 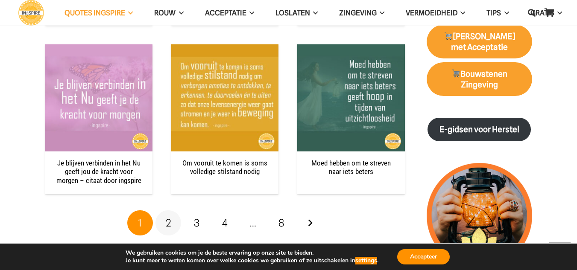 What do you see at coordinates (168, 223) in the screenshot?
I see `span: 2` at bounding box center [168, 223].